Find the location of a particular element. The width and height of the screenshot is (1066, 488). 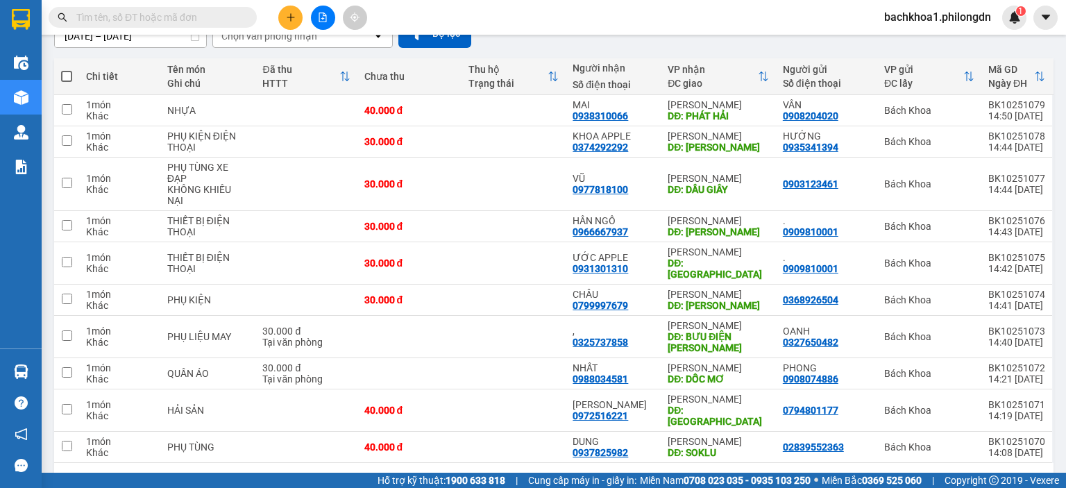

div: Trạng thái is located at coordinates (508, 83).